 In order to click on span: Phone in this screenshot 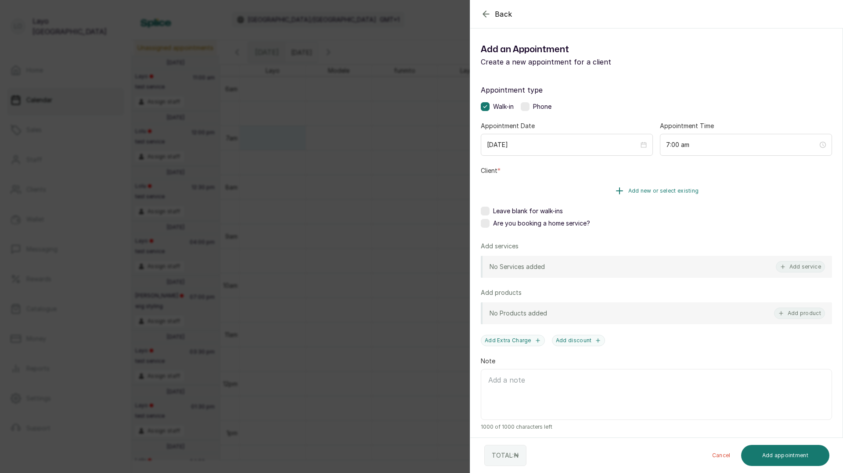, I will do `click(542, 107)`.